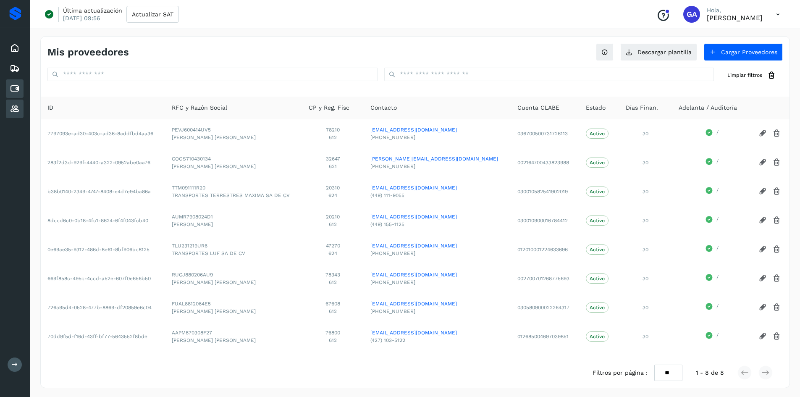 The width and height of the screenshot is (800, 397). What do you see at coordinates (234, 217) in the screenshot?
I see `span: AUMR7908024D1` at bounding box center [234, 217].